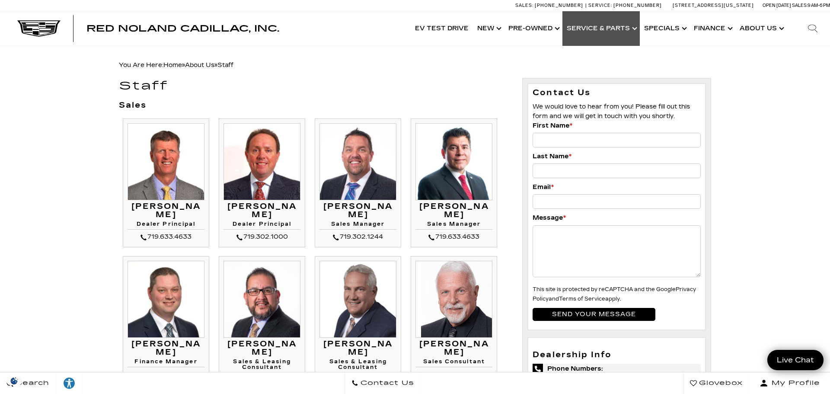 The width and height of the screenshot is (830, 394). What do you see at coordinates (489, 29) in the screenshot?
I see `a: New` at bounding box center [489, 29].